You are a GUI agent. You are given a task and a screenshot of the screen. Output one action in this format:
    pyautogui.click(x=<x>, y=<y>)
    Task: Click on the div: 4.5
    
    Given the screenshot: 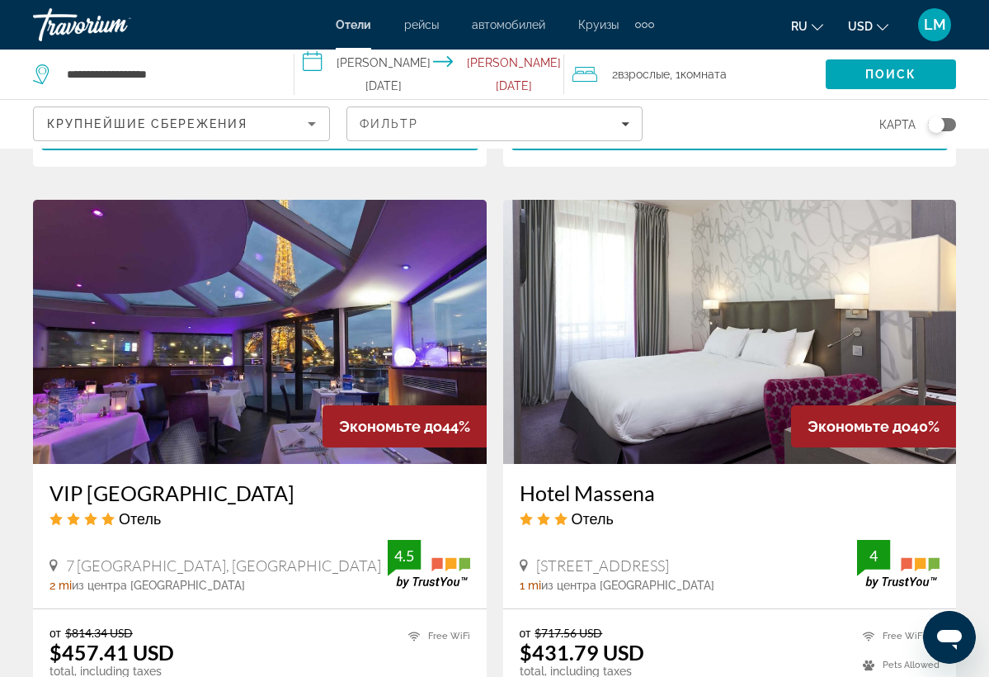 What is the action you would take?
    pyautogui.click(x=404, y=555)
    